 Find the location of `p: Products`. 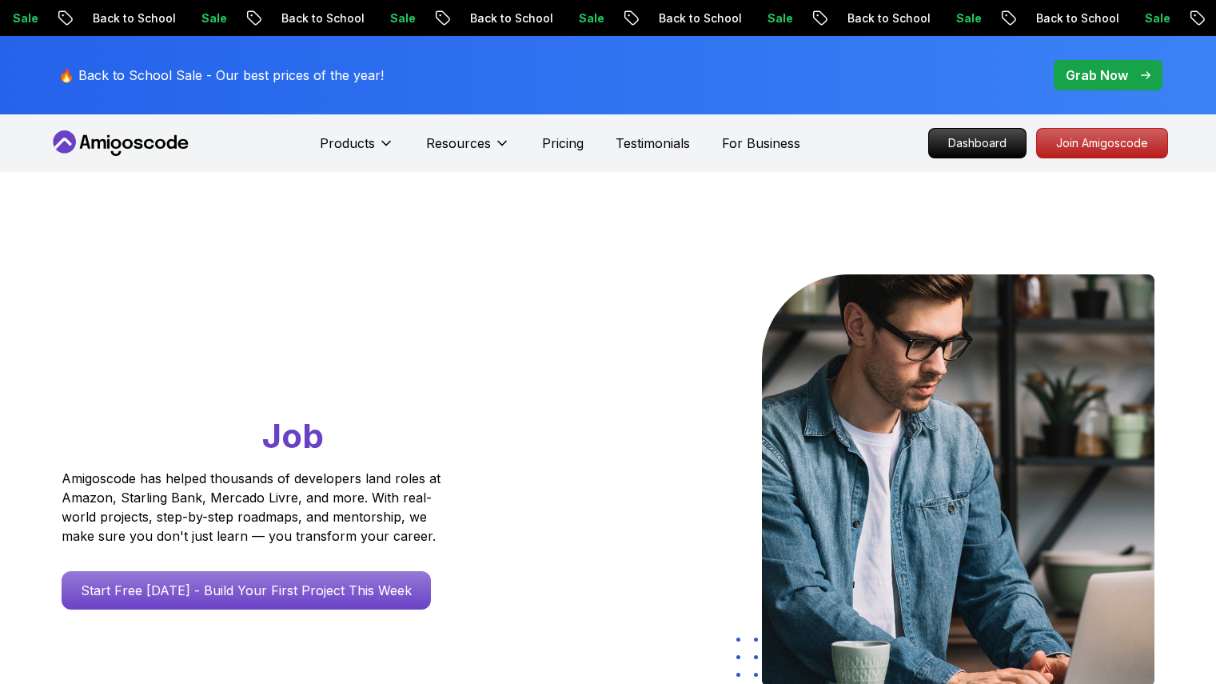

p: Products is located at coordinates (347, 143).